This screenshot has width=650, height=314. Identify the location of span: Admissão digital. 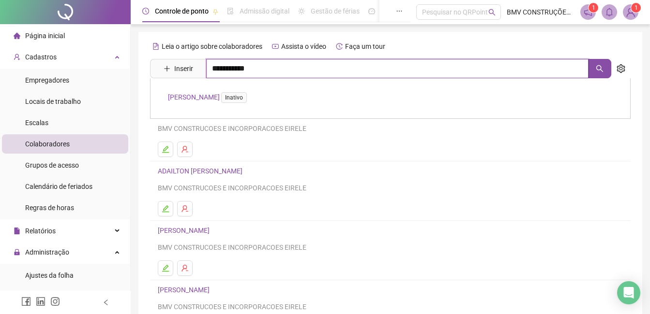
(264, 11).